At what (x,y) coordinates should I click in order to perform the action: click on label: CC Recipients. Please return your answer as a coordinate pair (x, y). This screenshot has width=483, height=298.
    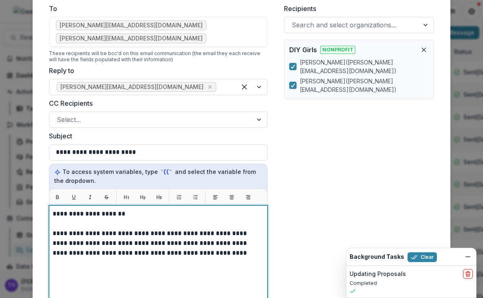
    Looking at the image, I should click on (156, 103).